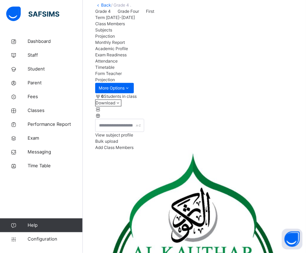  I want to click on span: Grade Four, so click(128, 11).